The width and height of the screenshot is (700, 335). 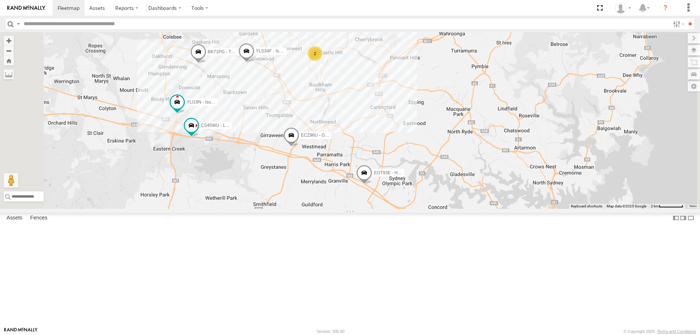 I want to click on span: 2 km, so click(x=655, y=206).